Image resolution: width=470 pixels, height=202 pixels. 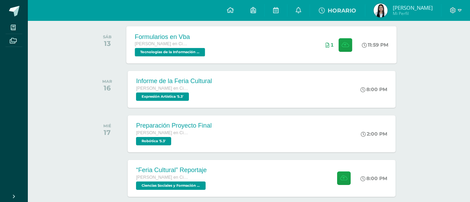 What do you see at coordinates (374, 134) in the screenshot?
I see `div: 2:00 PM` at bounding box center [374, 134].